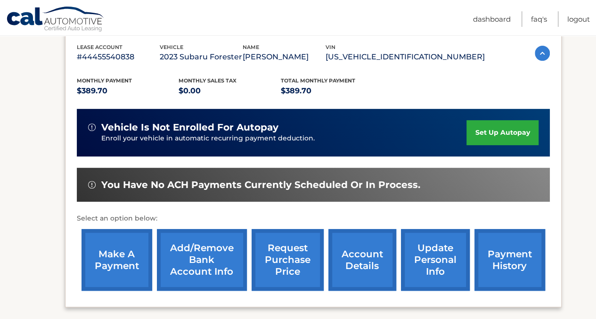  I want to click on p: $0.00, so click(230, 91).